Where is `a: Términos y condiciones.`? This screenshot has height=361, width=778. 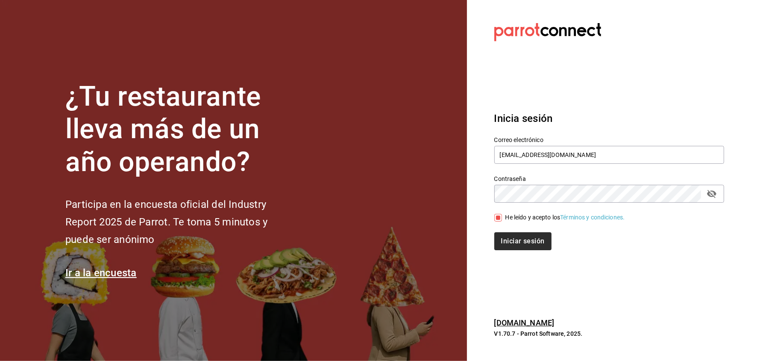 a: Términos y condiciones. is located at coordinates (592, 217).